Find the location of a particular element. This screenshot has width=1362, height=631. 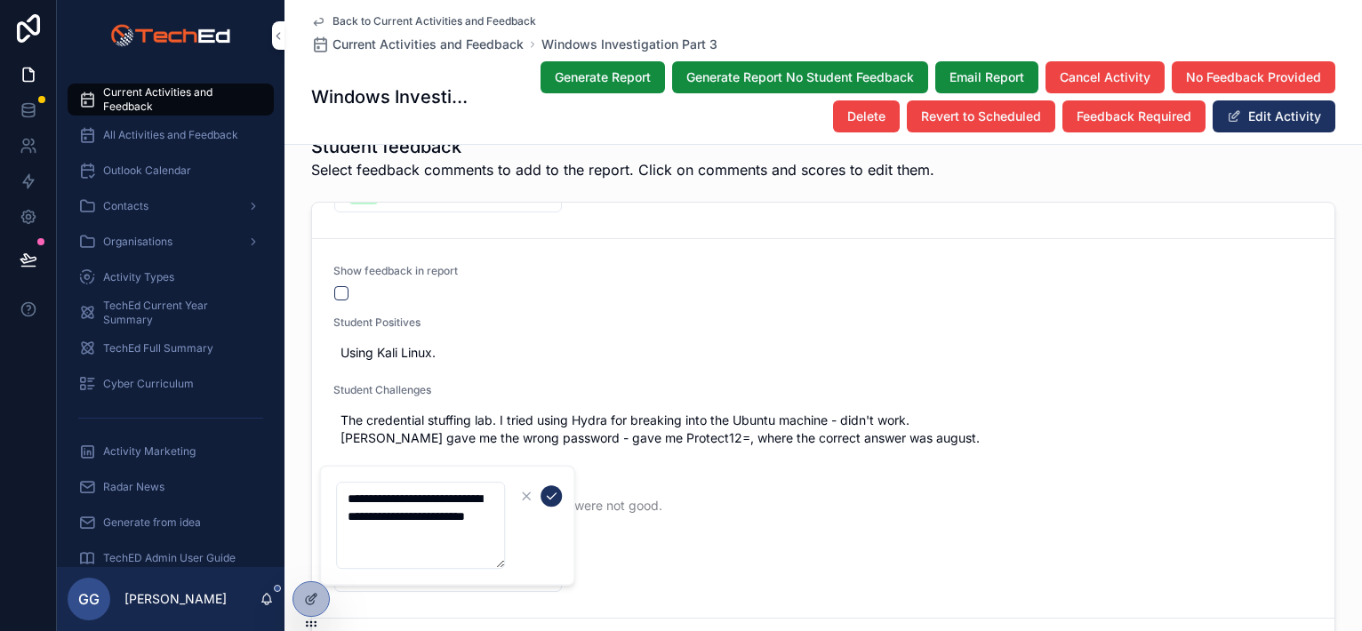

button: Delete is located at coordinates (866, 116).